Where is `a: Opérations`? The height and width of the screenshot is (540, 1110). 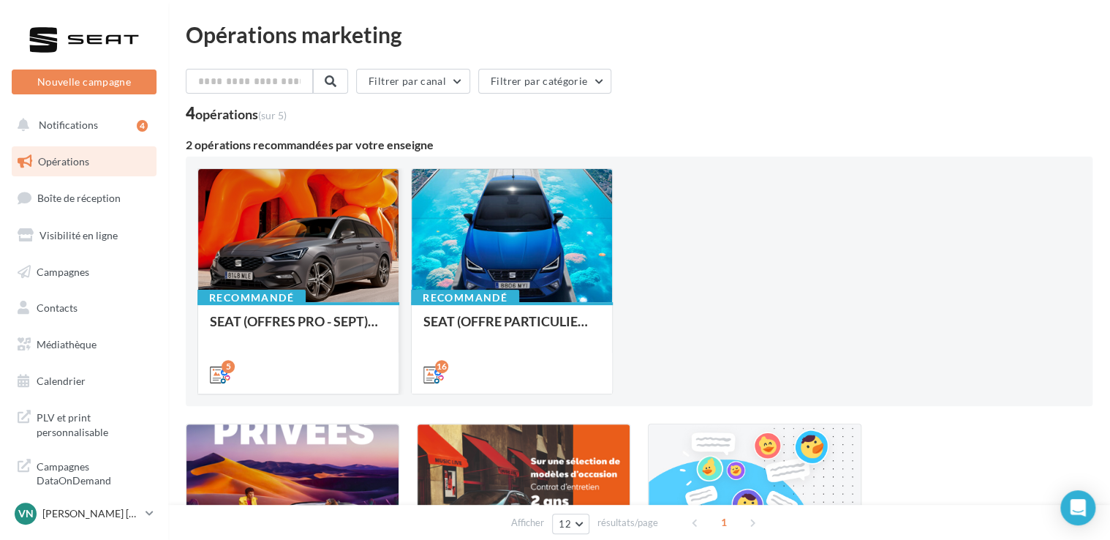
a: Opérations is located at coordinates (84, 162).